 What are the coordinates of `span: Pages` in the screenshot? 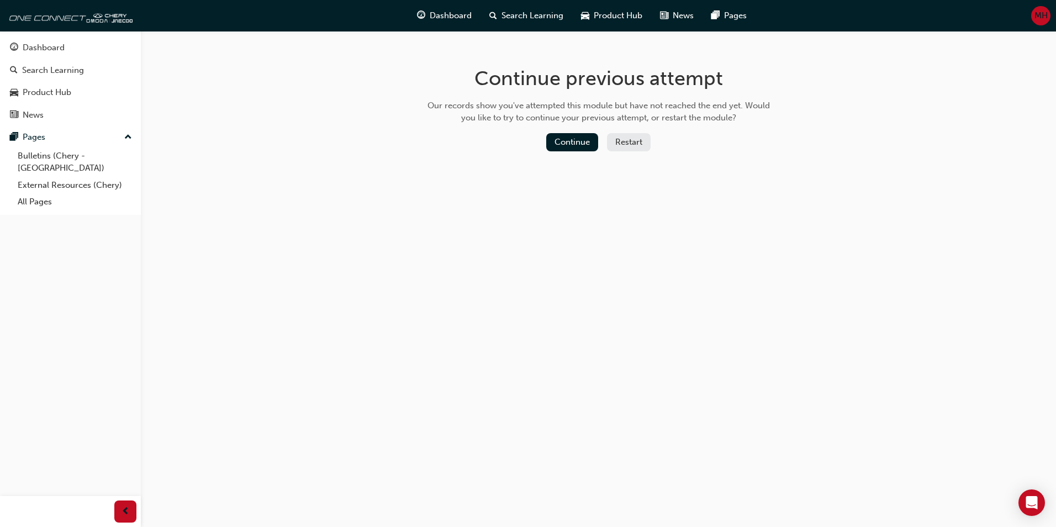 It's located at (735, 15).